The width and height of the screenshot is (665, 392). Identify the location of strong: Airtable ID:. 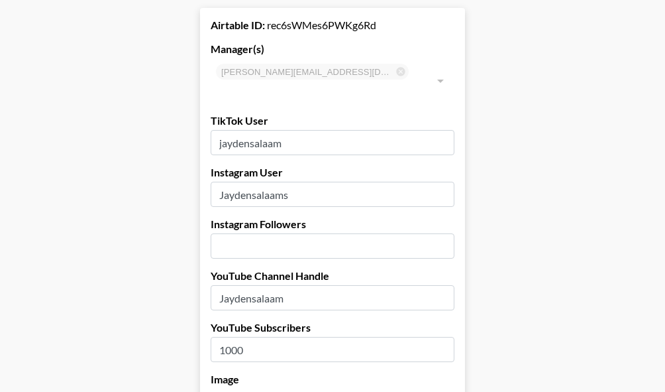
(238, 25).